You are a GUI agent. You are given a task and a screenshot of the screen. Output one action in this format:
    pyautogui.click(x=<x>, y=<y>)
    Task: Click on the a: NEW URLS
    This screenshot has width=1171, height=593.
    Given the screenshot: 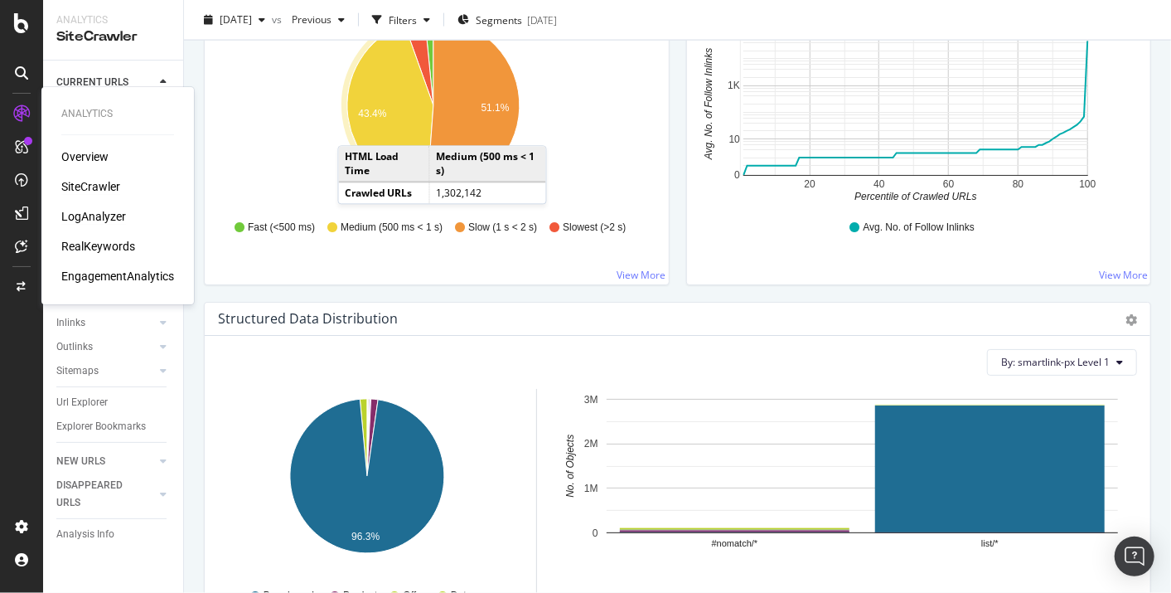 What is the action you would take?
    pyautogui.click(x=105, y=461)
    